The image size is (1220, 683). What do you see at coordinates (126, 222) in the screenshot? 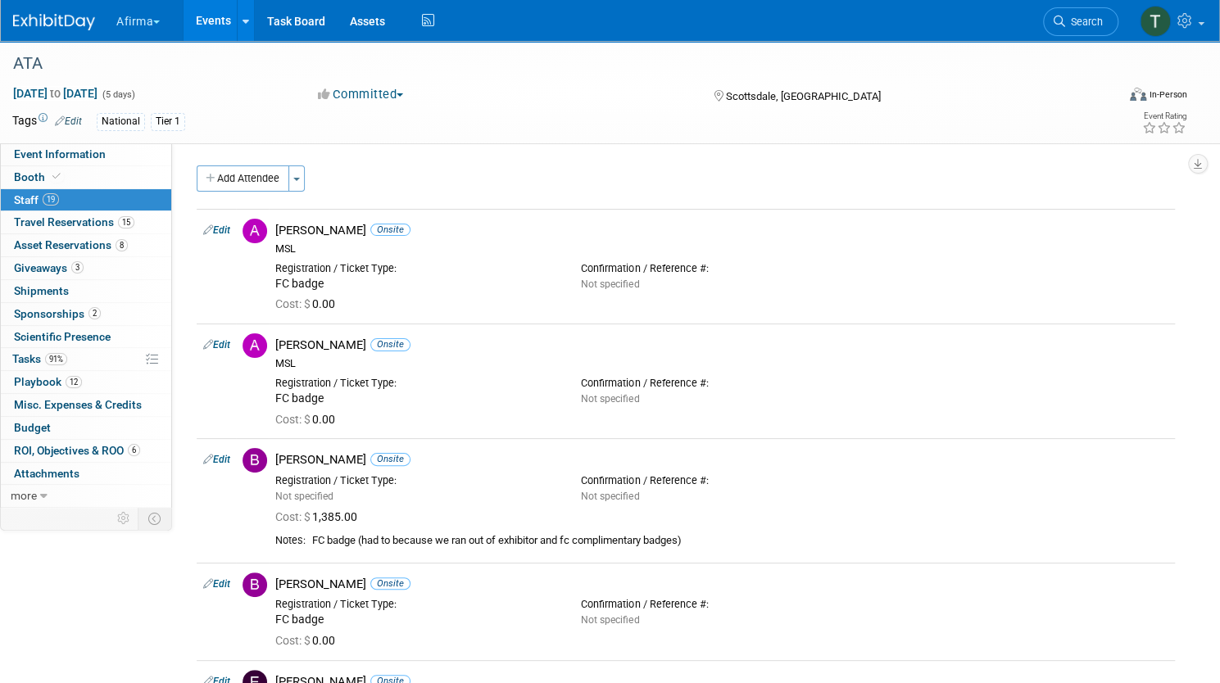
I see `span: 15` at bounding box center [126, 222].